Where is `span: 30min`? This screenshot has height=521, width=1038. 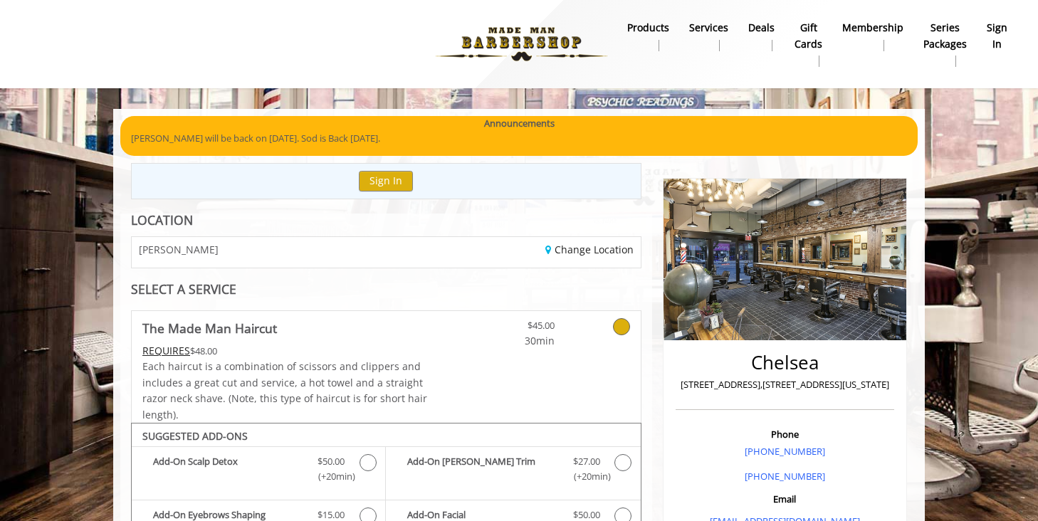
span: 30min is located at coordinates (513, 341).